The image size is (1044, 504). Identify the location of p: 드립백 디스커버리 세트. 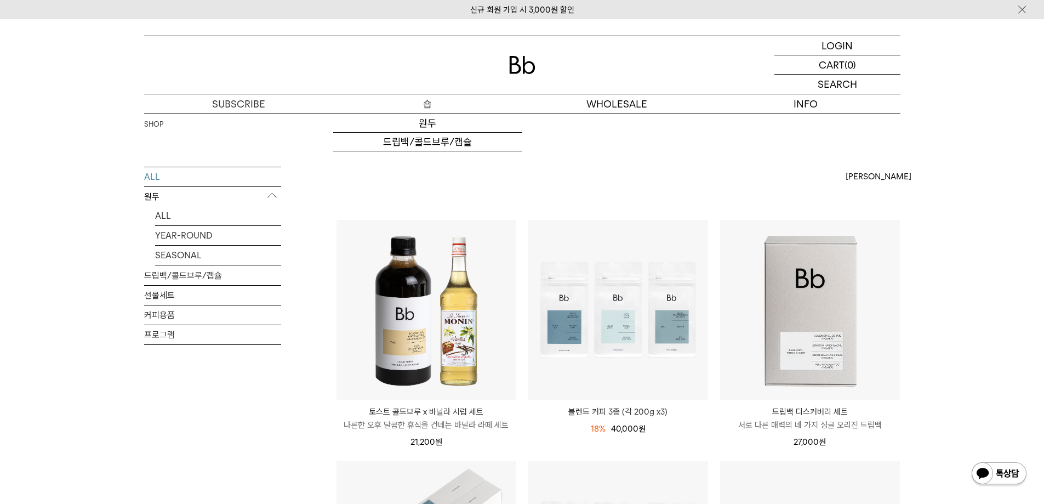
(810, 412).